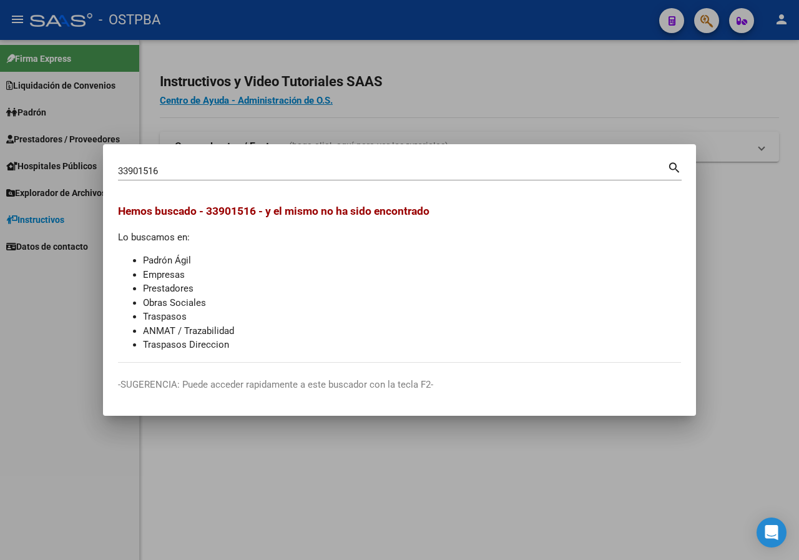 This screenshot has height=560, width=799. I want to click on li: Empresas, so click(412, 275).